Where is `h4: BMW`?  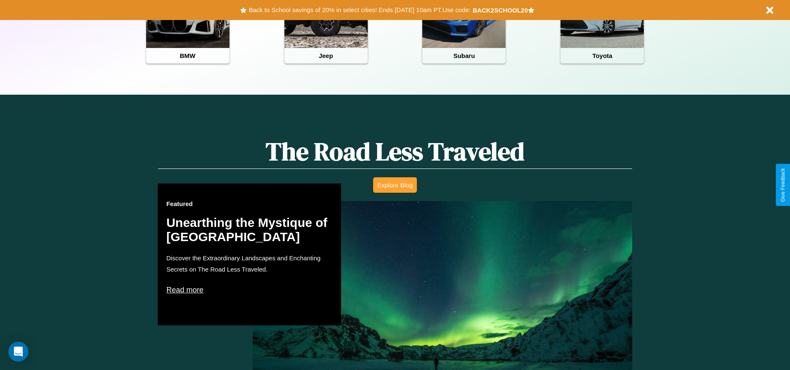 h4: BMW is located at coordinates (188, 55).